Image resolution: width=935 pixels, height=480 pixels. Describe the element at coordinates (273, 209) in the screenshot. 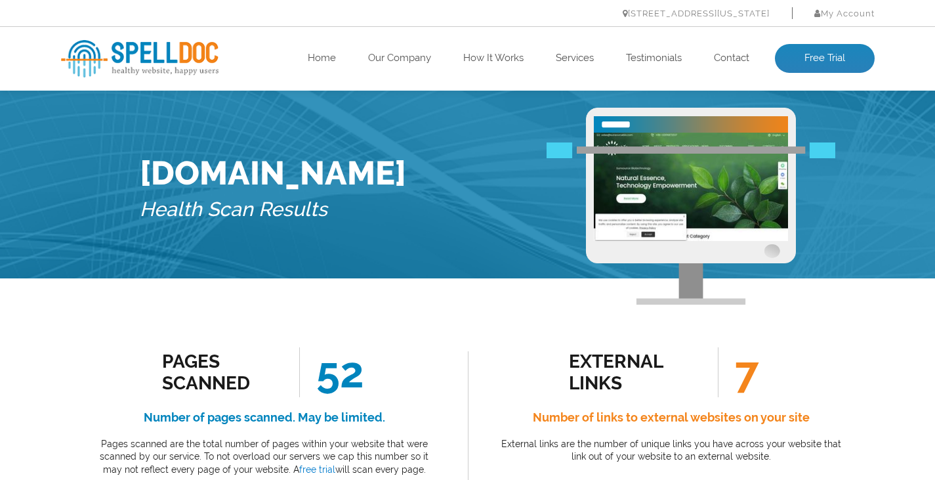

I see `h5: Health Scan Results` at that location.